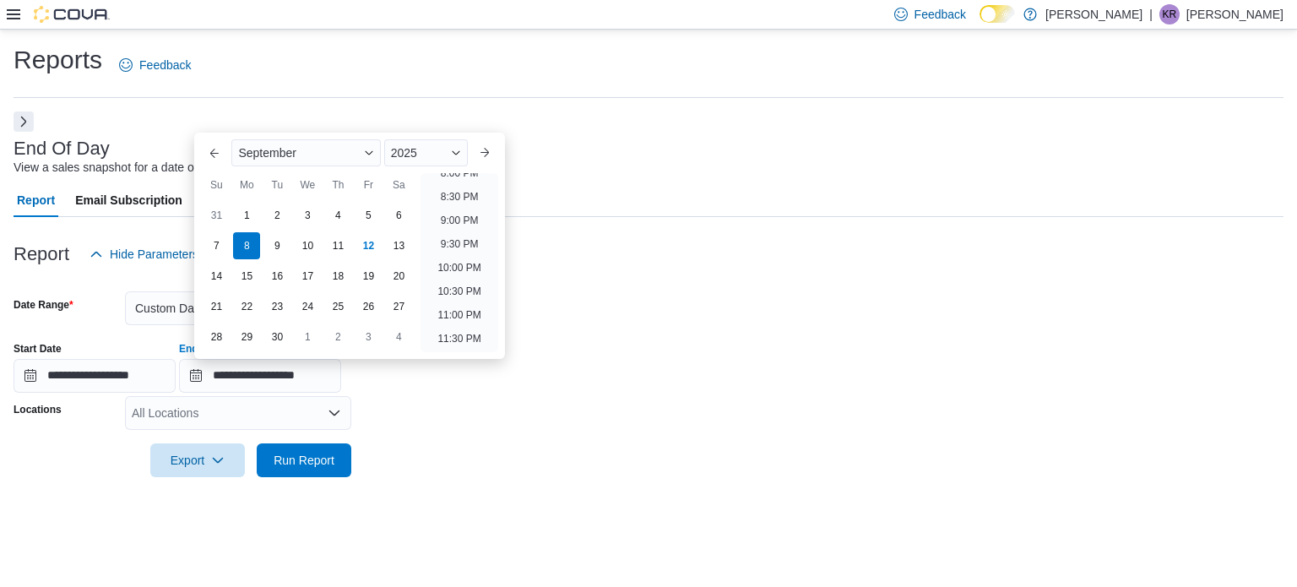 The image size is (1297, 587). I want to click on div: day-29, so click(247, 337).